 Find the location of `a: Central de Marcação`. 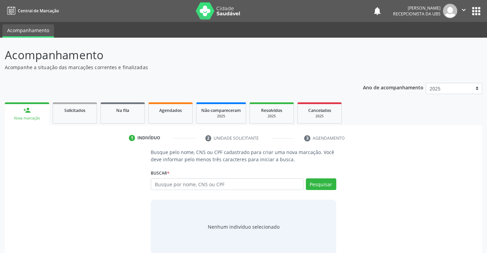

a: Central de Marcação is located at coordinates (32, 11).